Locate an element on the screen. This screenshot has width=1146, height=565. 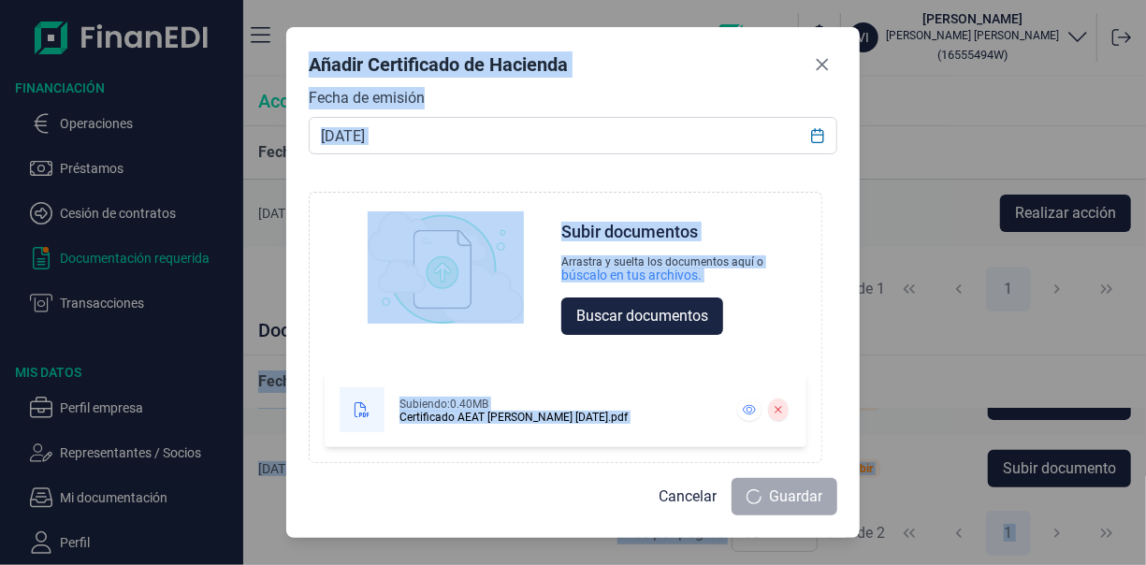
button: Buscar documentos is located at coordinates (642, 316).